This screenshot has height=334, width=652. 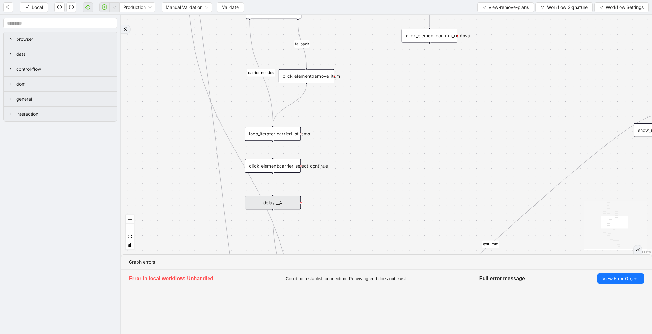 What do you see at coordinates (302, 44) in the screenshot?
I see `g: Edge from conditions:needed_carriers to click_element:remove_item` at bounding box center [302, 44].